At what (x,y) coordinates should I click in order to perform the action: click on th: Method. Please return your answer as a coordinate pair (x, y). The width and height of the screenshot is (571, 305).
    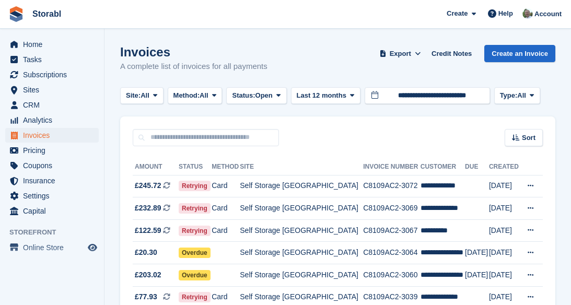
    Looking at the image, I should click on (226, 167).